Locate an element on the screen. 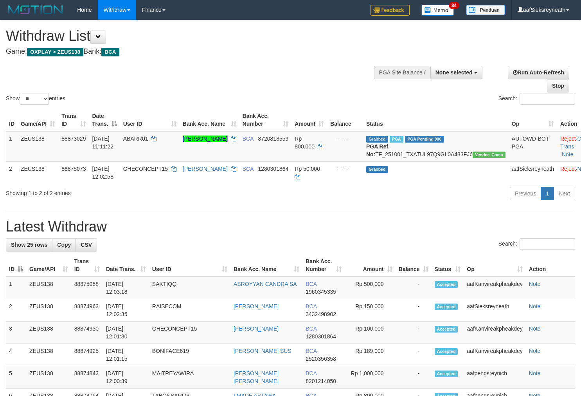 The image size is (581, 396). label: Search: is located at coordinates (537, 244).